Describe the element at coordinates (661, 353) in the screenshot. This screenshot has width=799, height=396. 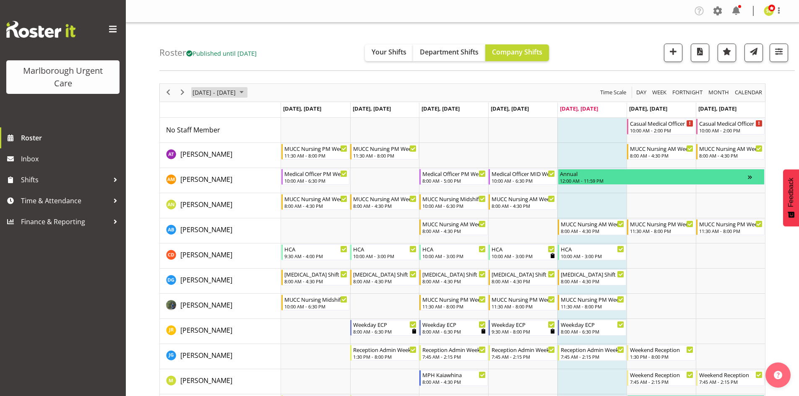
I see `div: Josephine Godinez"s event - Weekend Reception Begin From Saturday, October 11, 2025 at 1:30:00 PM...` at that location.